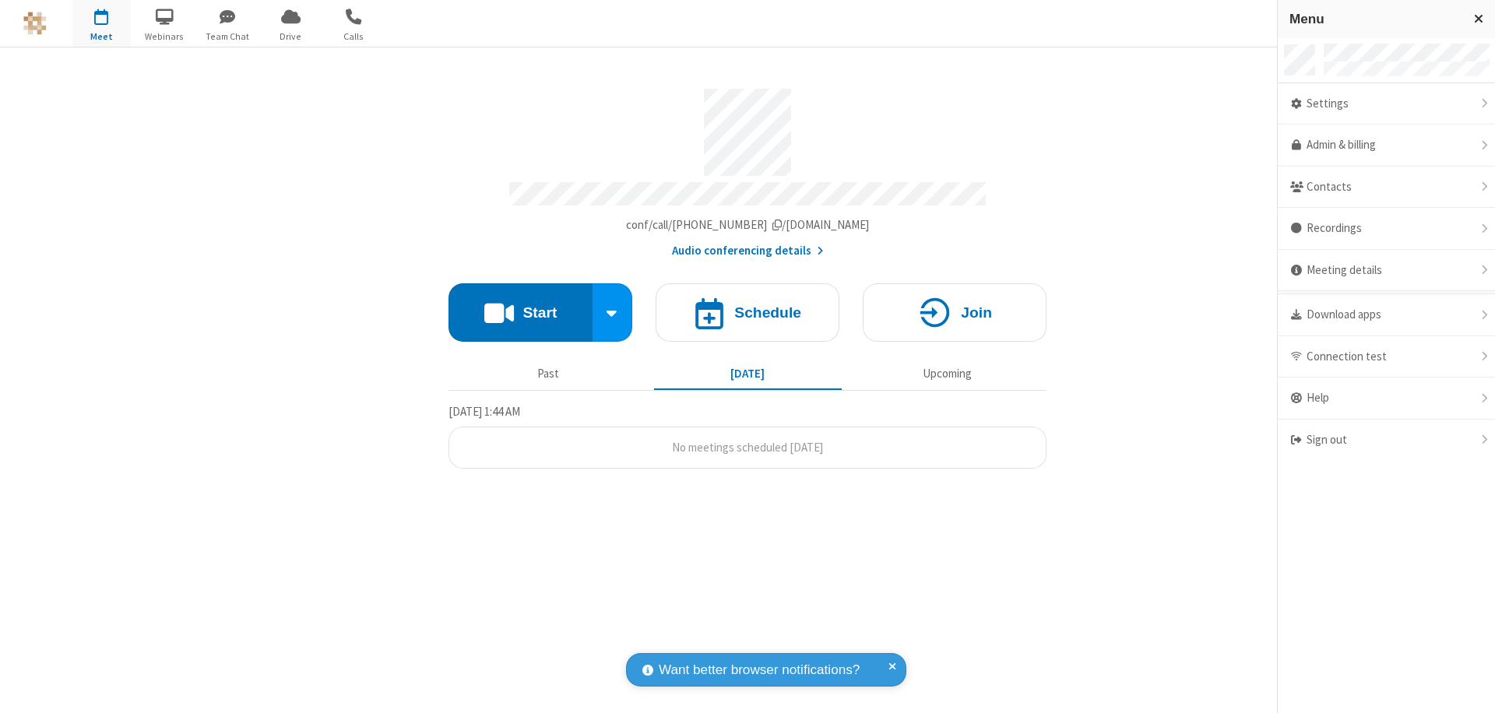 The height and width of the screenshot is (713, 1495). Describe the element at coordinates (291, 37) in the screenshot. I see `span: Drive` at that location.